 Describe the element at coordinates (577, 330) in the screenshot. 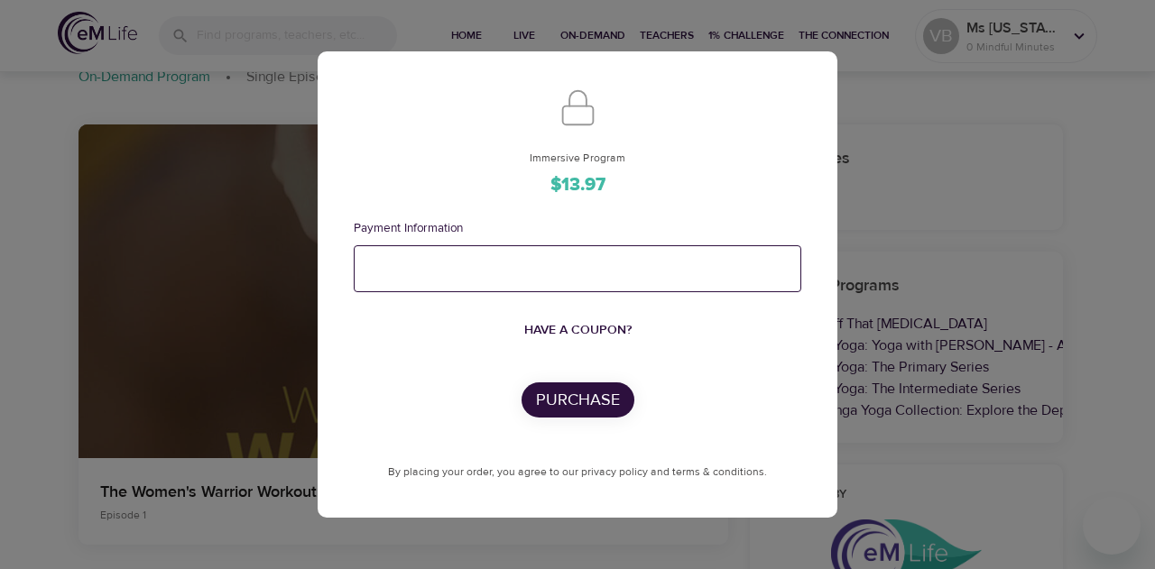

I see `span: Have a coupon?` at that location.